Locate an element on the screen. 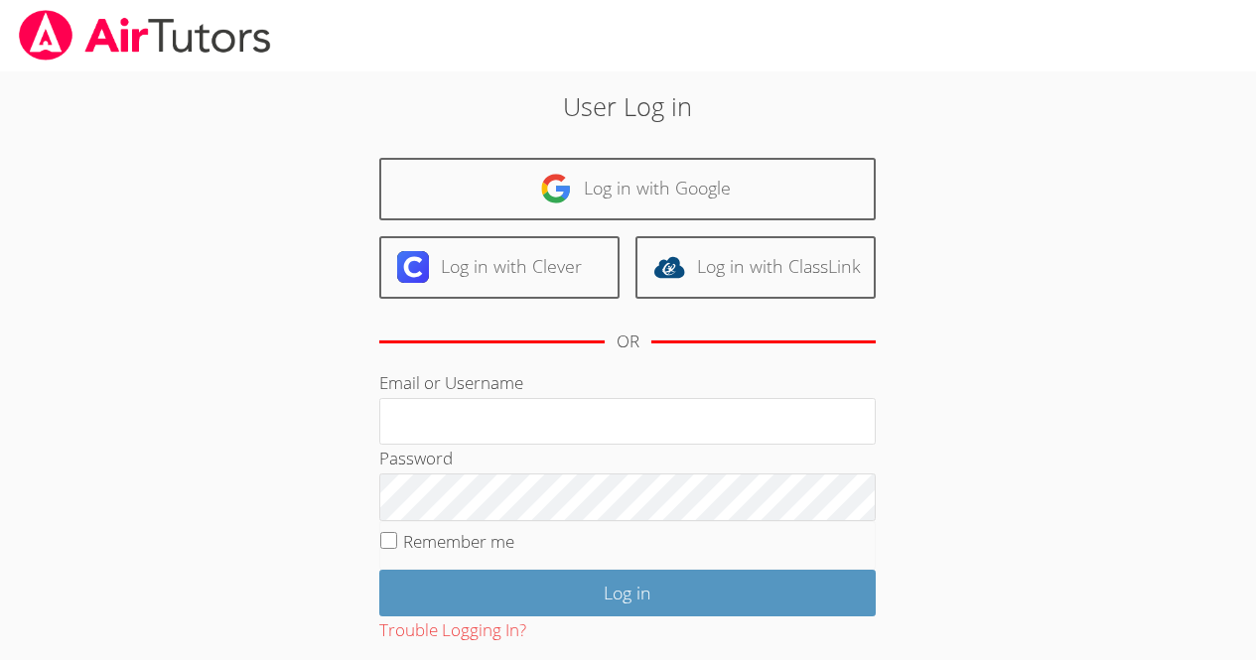  a: Log in with Google is located at coordinates (628, 189).